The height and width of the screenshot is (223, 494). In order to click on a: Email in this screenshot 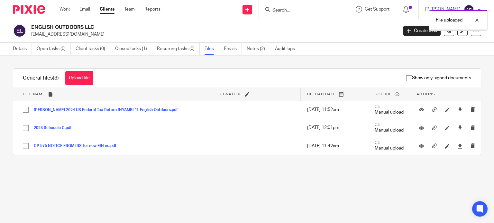, I will do `click(85, 9)`.